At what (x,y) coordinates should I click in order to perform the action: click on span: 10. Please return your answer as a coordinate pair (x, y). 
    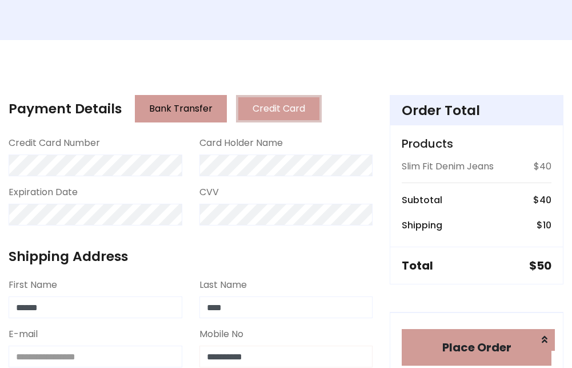
    Looking at the image, I should click on (547, 225).